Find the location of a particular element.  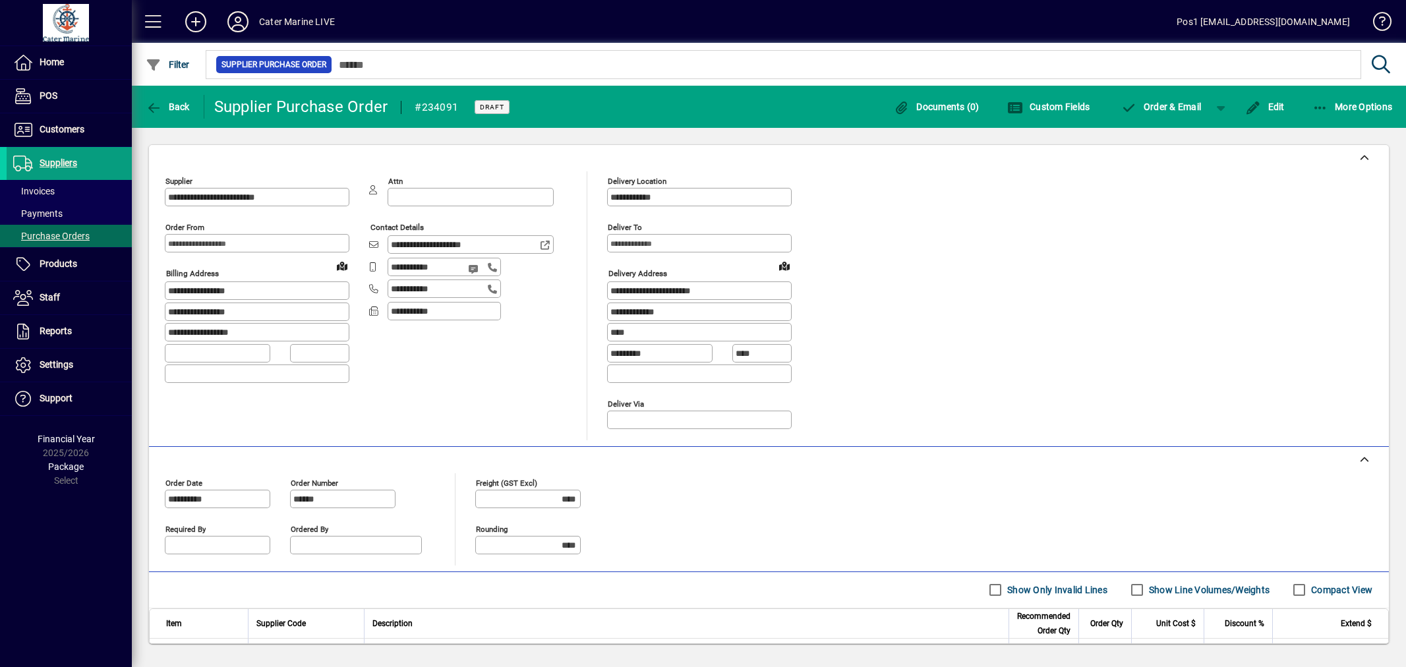

td: CM851983 is located at coordinates (306, 652).